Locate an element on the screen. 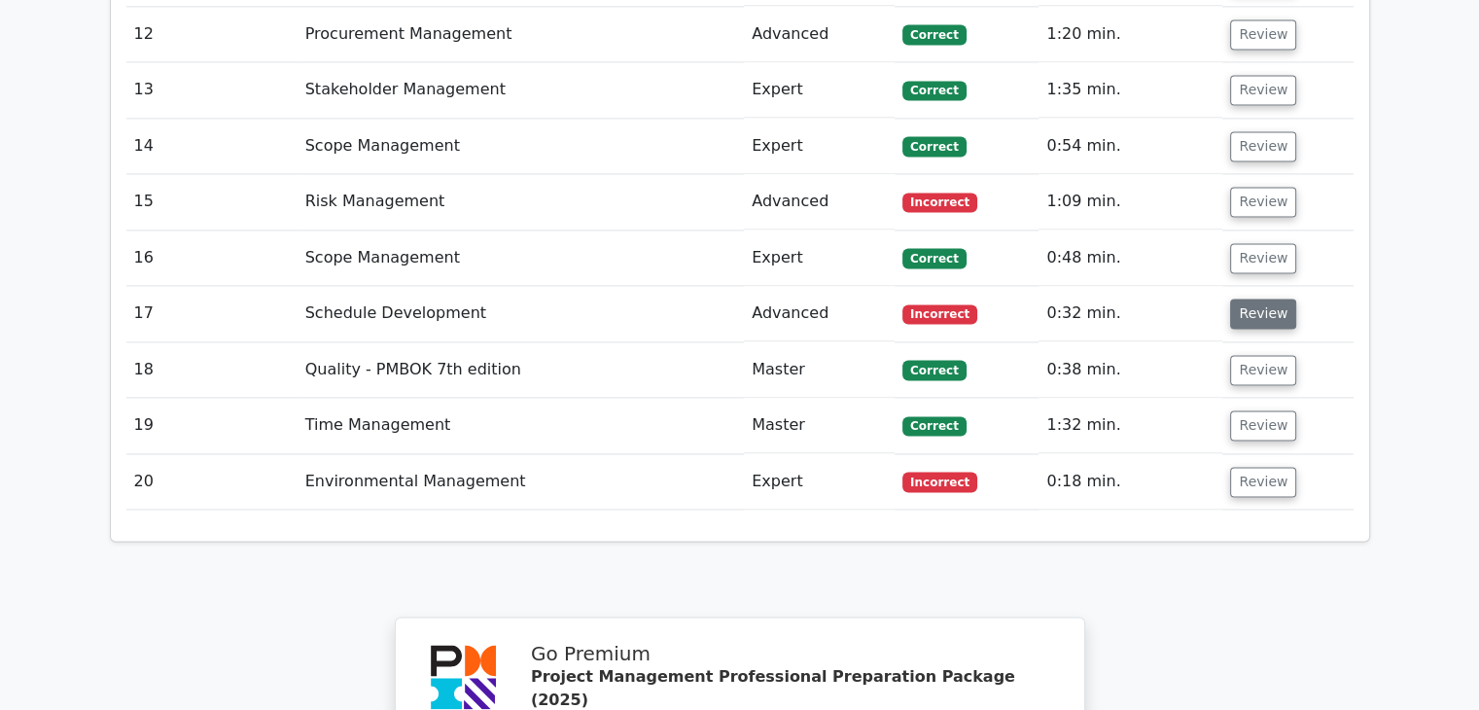 This screenshot has height=710, width=1479. td: 0:18 min. is located at coordinates (1130, 481).